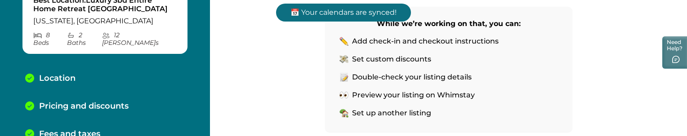  What do you see at coordinates (391, 113) in the screenshot?
I see `p: Set up another listing` at bounding box center [391, 113].